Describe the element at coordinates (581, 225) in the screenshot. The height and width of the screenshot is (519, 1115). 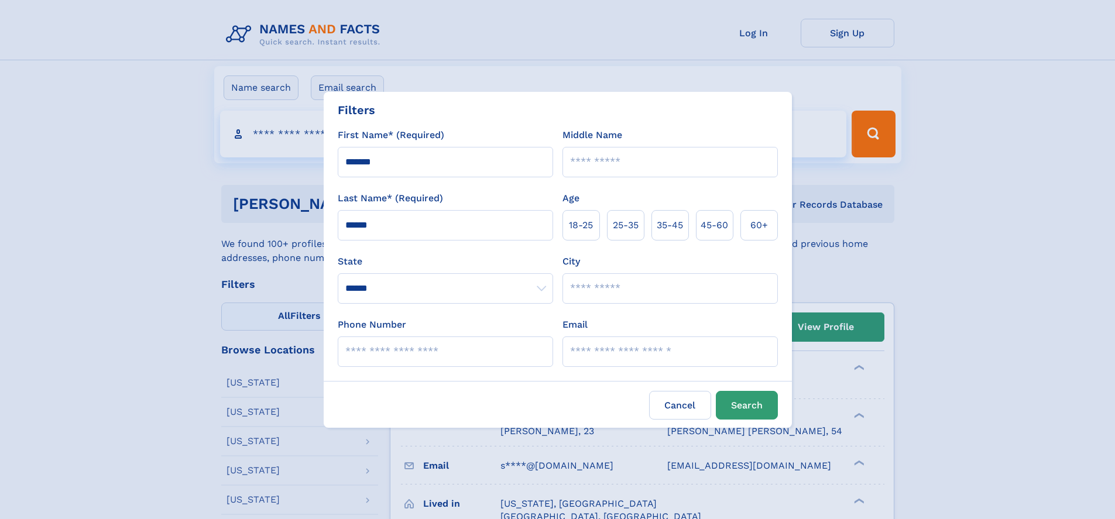
I see `span: 18‑25` at that location.